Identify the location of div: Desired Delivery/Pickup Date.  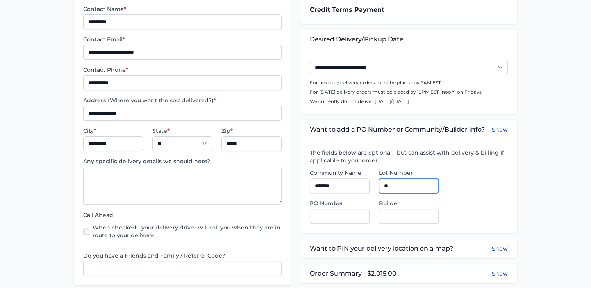
(408, 39).